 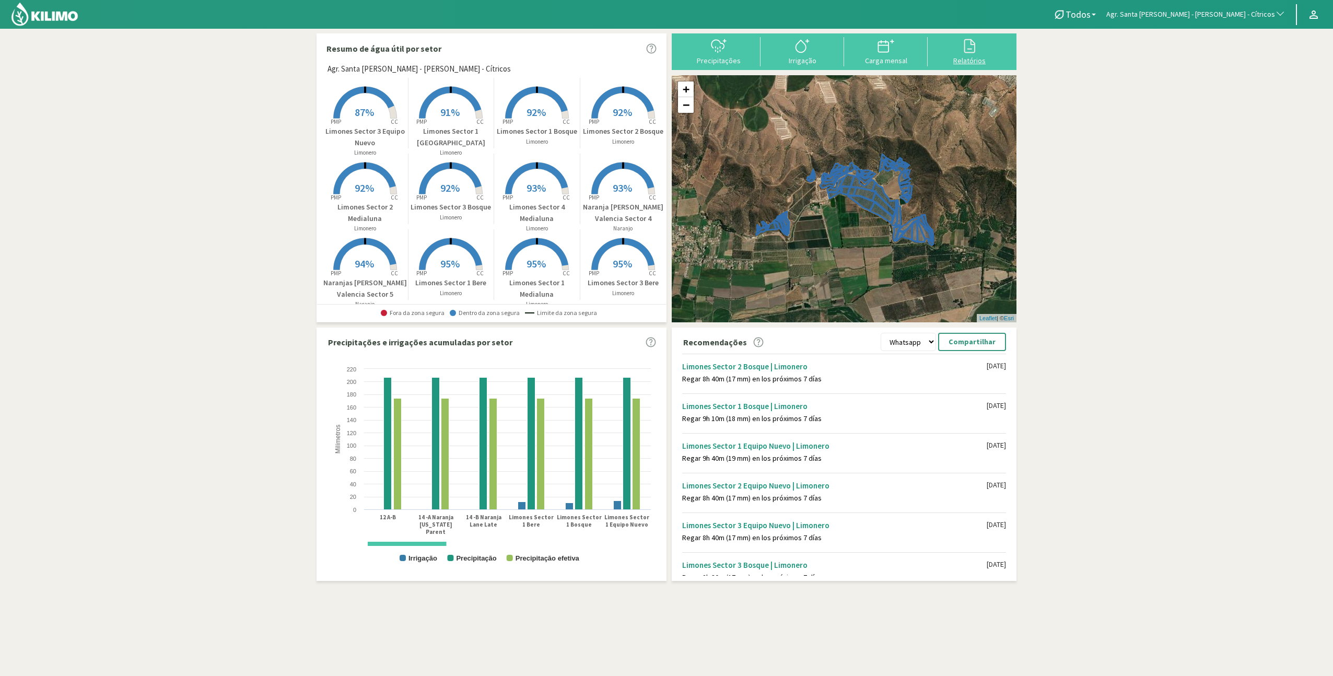 I want to click on div: Limones Sector 2 Bosque | Limonero, so click(x=834, y=366).